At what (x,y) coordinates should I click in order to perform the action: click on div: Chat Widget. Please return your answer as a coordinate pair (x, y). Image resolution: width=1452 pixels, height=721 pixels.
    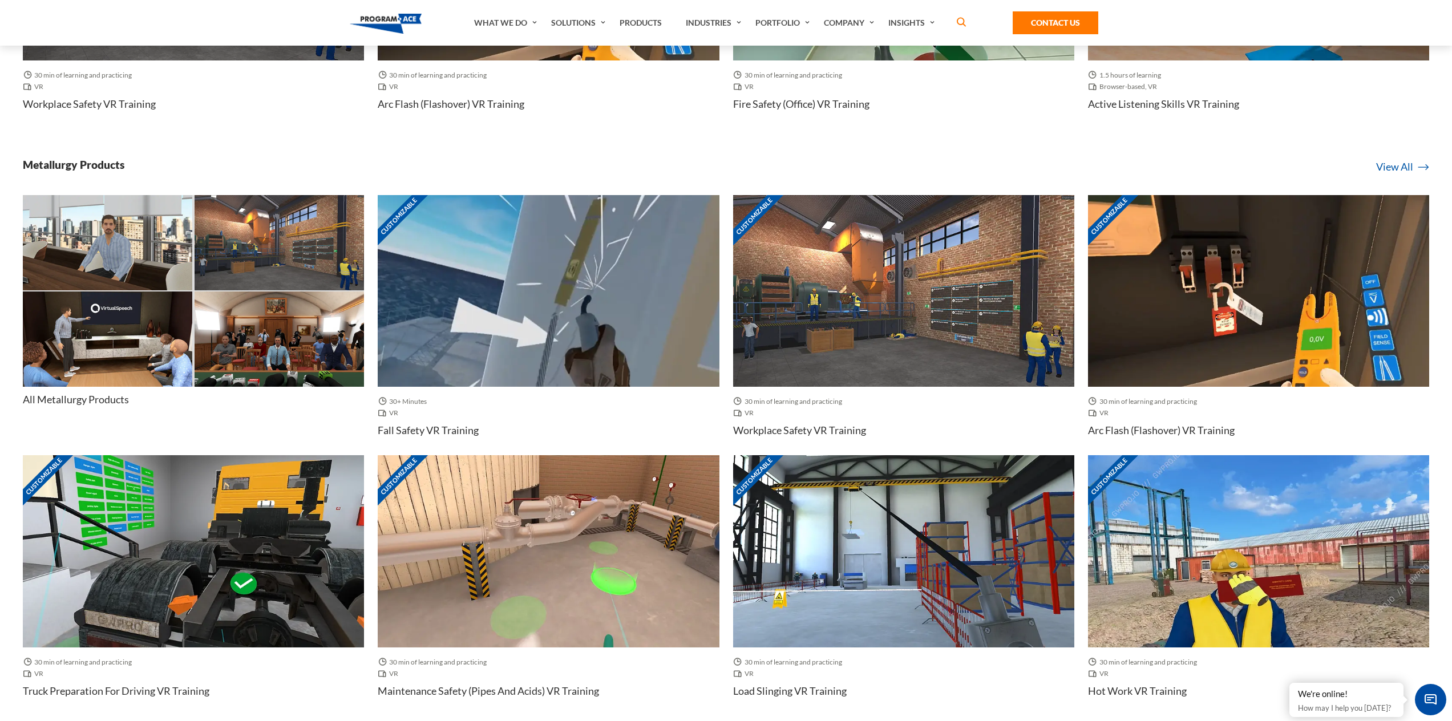
    Looking at the image, I should click on (1430, 700).